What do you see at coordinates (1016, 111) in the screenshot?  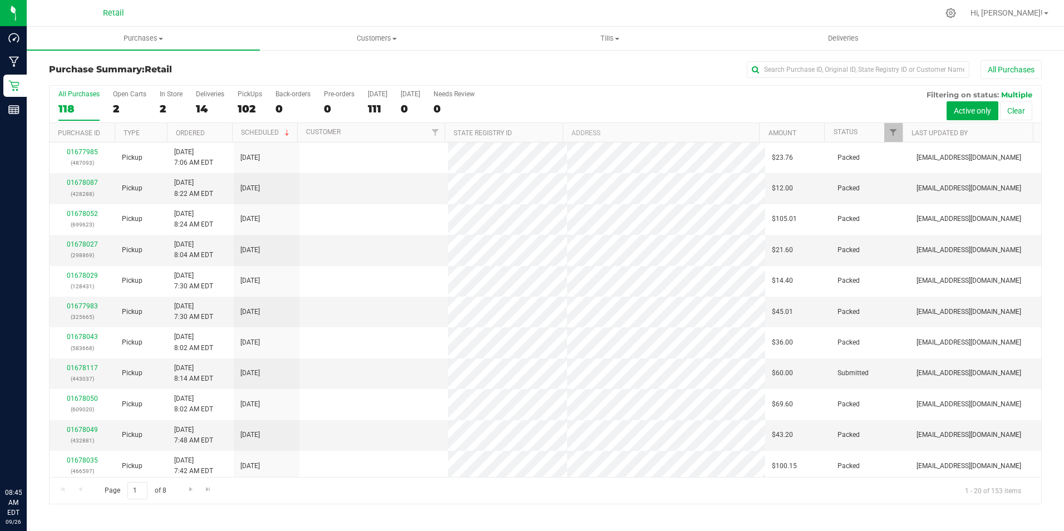 I see `button: Clear` at bounding box center [1016, 111].